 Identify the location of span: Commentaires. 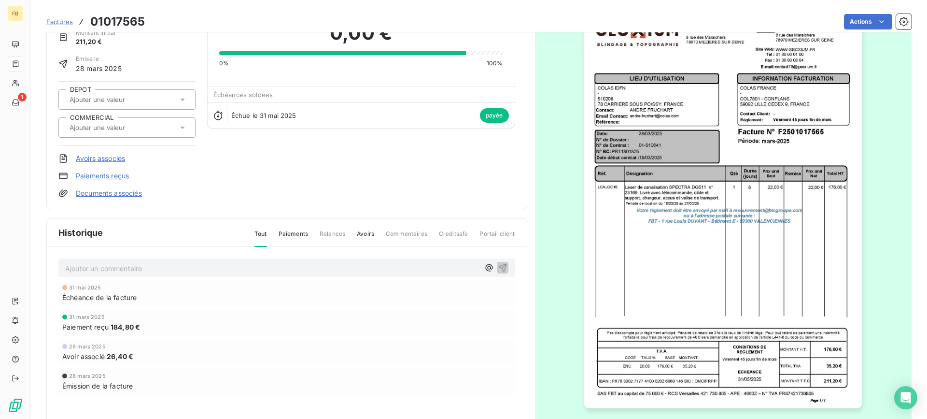
(406, 238).